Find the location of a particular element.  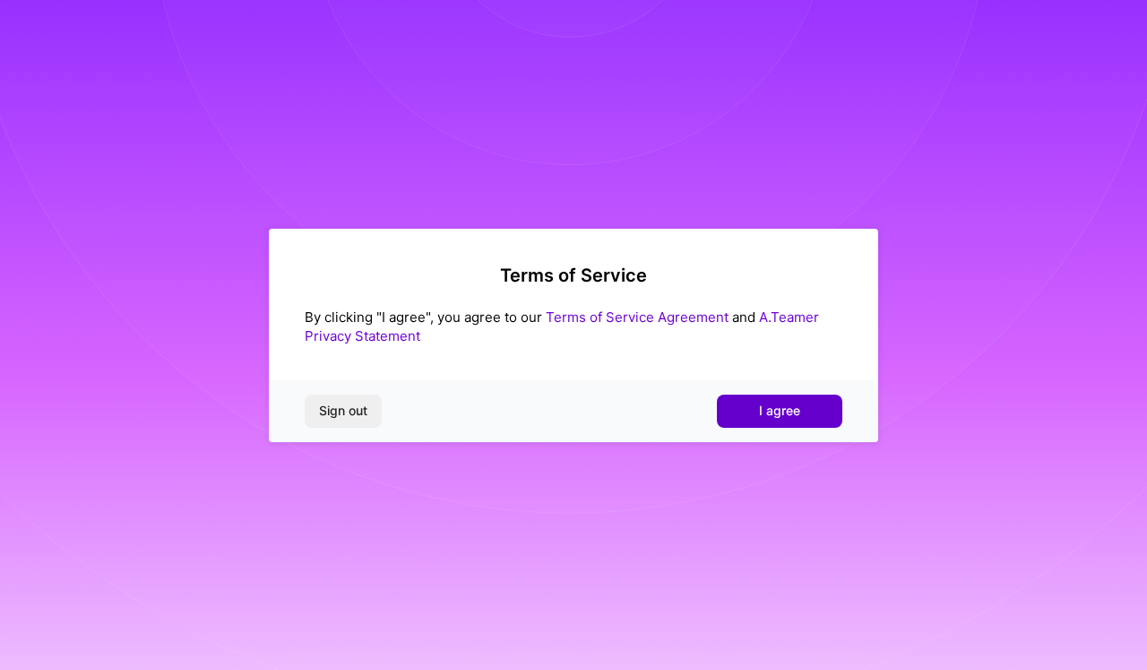

div: By clicking "I agree", you agree to our and is located at coordinates (574, 326).